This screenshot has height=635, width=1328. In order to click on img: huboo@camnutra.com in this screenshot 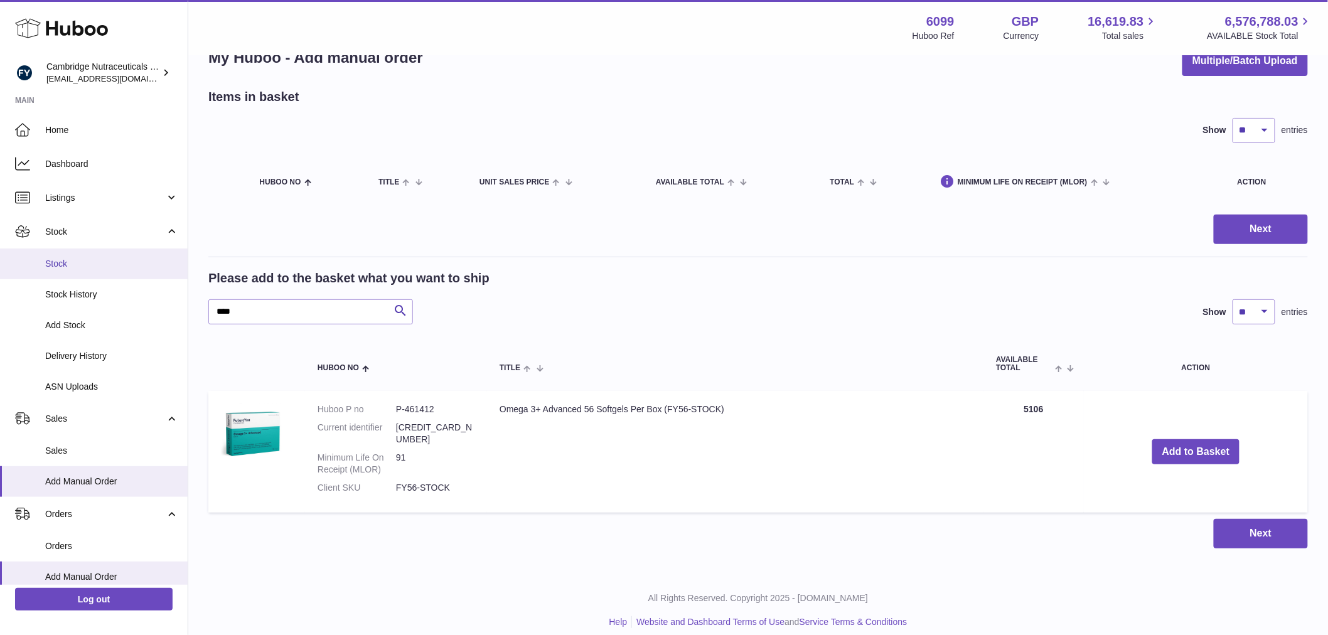, I will do `click(24, 73)`.